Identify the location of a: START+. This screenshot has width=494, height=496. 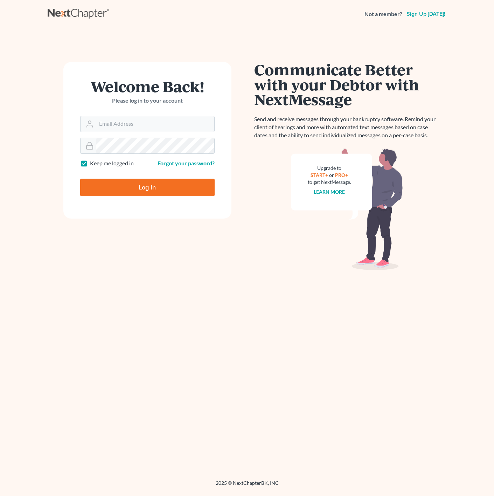
(319, 175).